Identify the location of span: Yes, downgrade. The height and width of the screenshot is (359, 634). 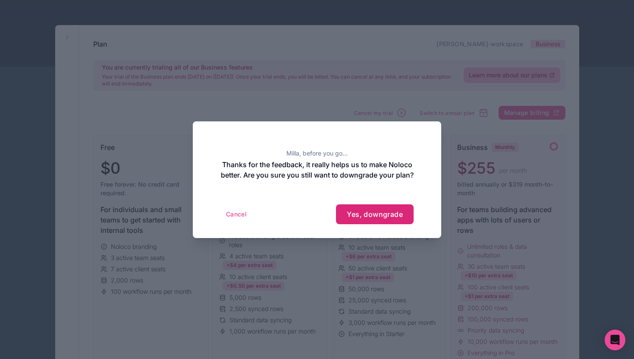
(375, 214).